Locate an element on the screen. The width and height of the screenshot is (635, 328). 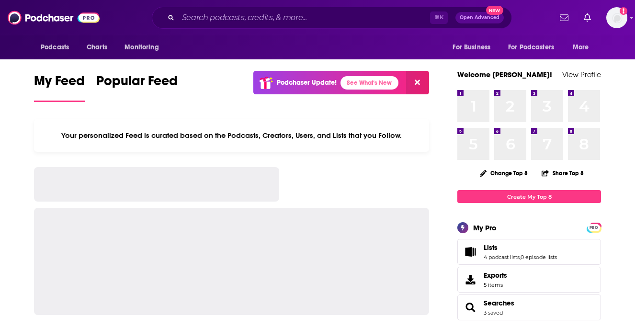
a: View Profile is located at coordinates (581, 74).